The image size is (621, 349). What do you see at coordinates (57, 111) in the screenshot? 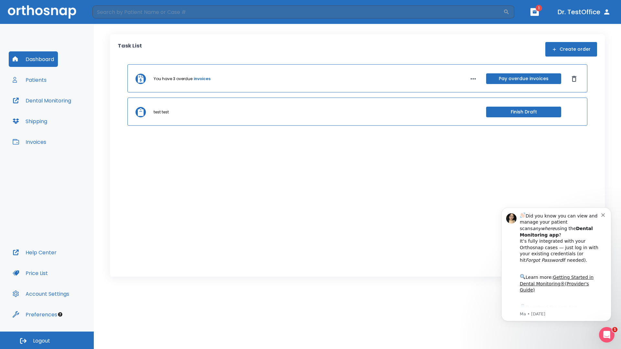
I see `a: App Store` at bounding box center [57, 111].